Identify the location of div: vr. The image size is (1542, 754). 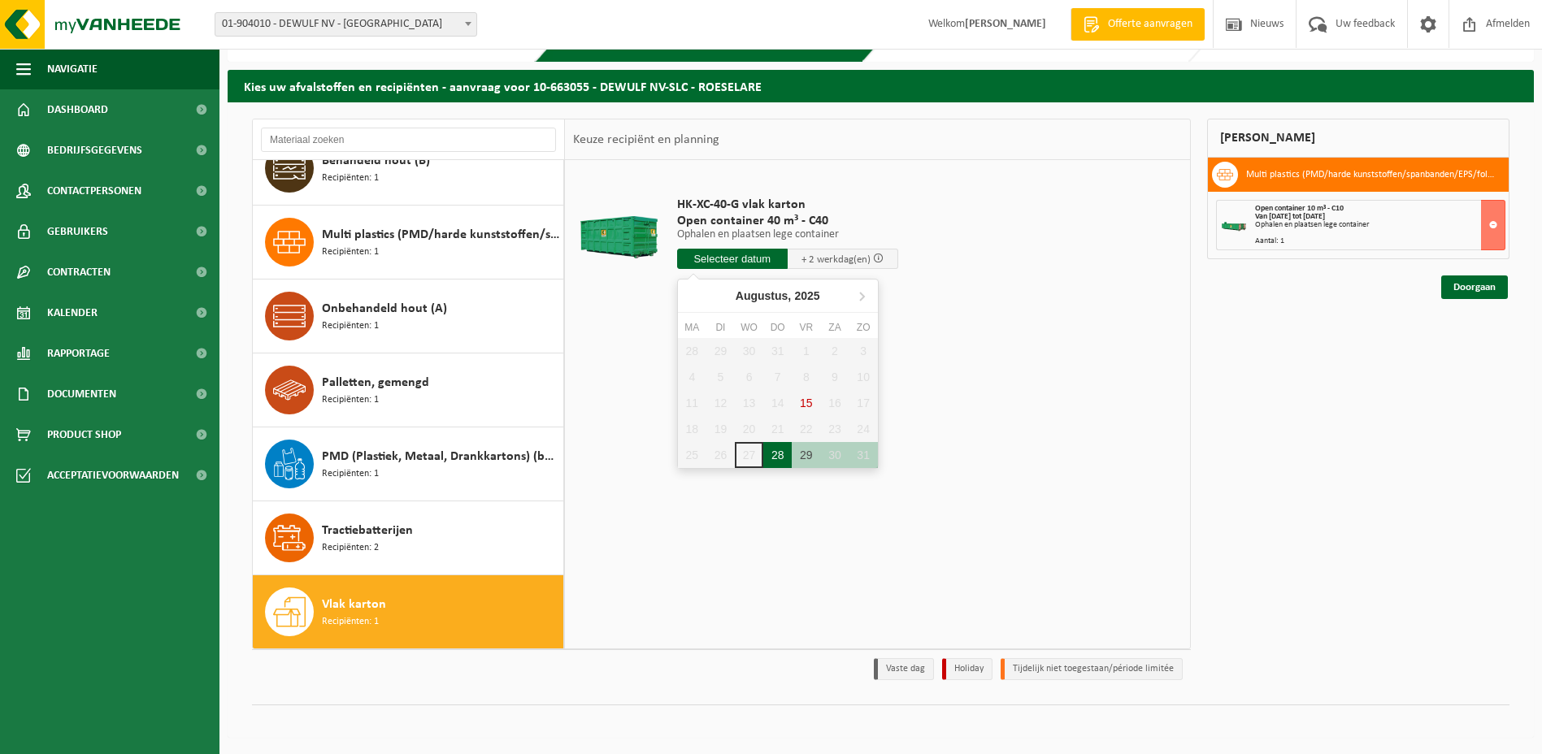
(805, 327).